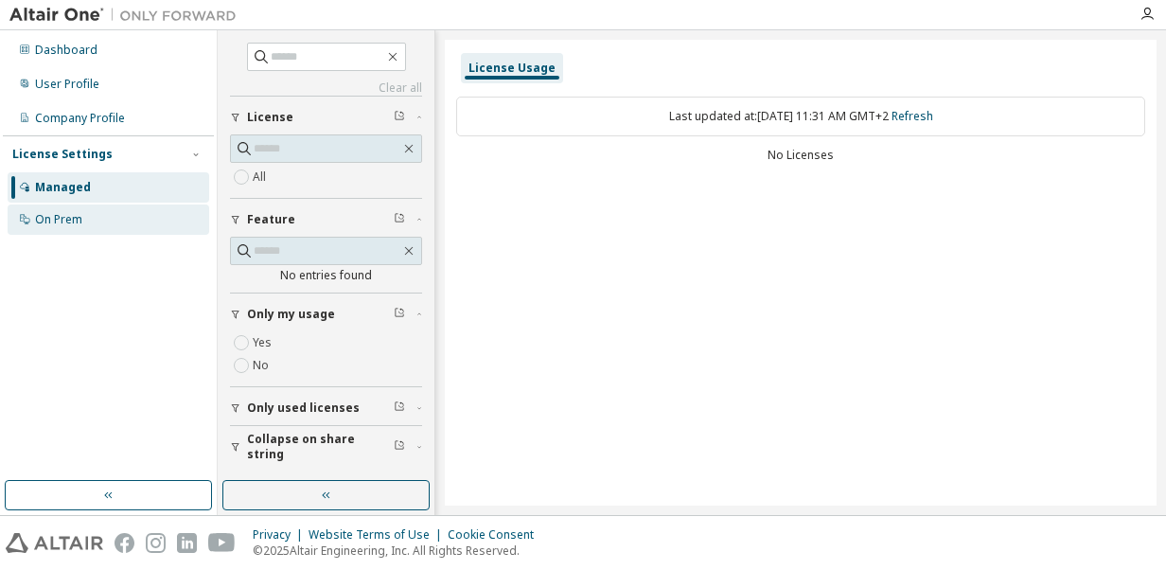 The image size is (1166, 570). Describe the element at coordinates (325, 408) in the screenshot. I see `button: Only used licenses` at that location.